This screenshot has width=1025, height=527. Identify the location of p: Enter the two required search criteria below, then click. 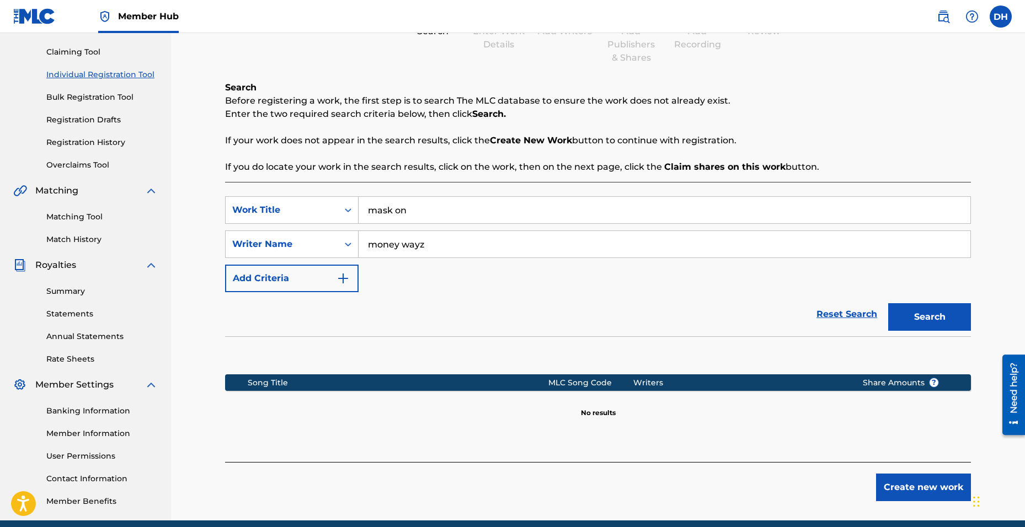
(598, 114).